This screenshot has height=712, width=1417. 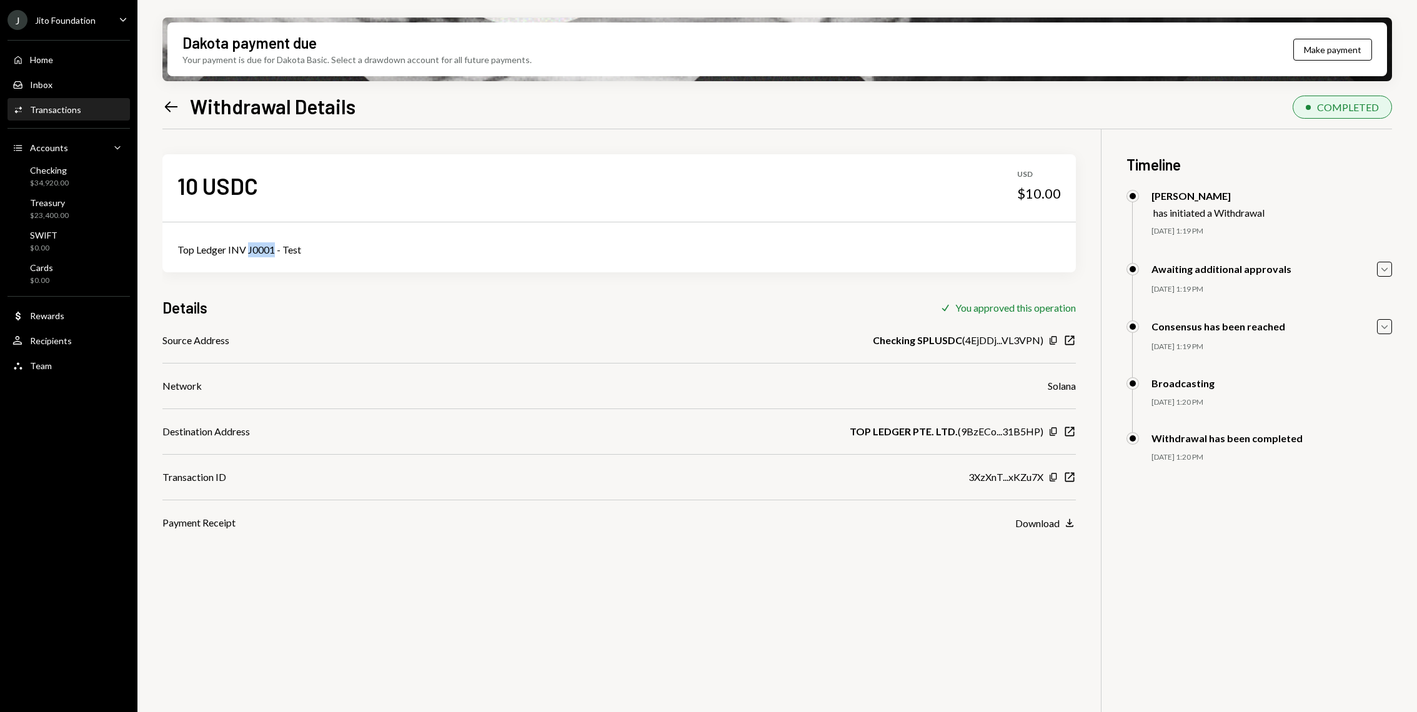 I want to click on a: SWIFT$0.00, so click(x=69, y=241).